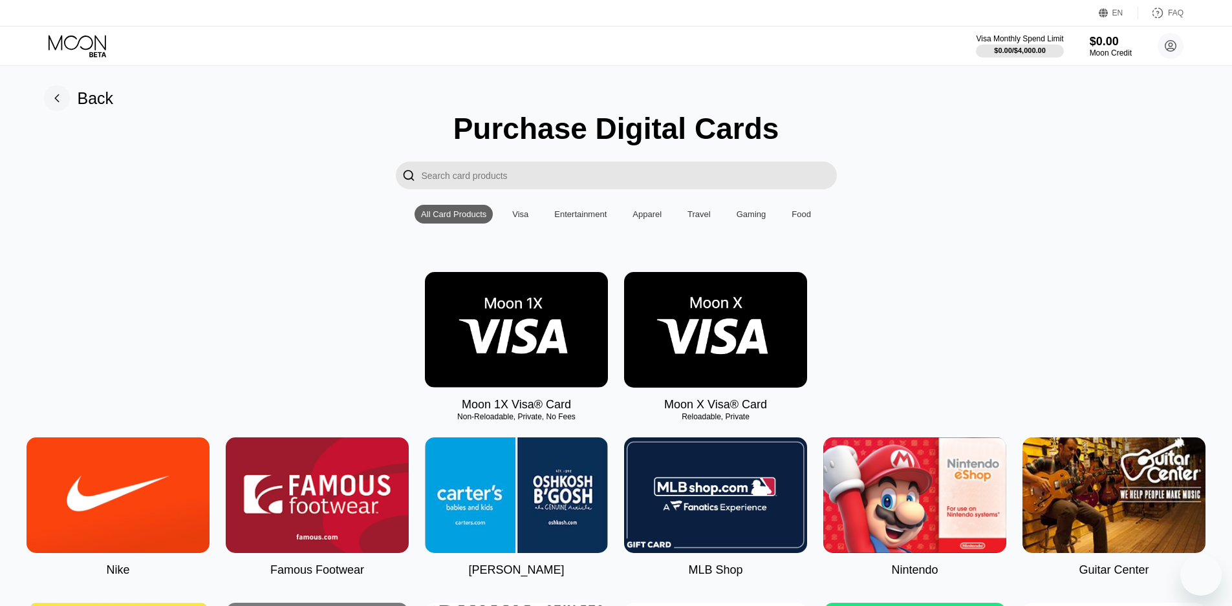 This screenshot has height=606, width=1232. I want to click on div: $0.00 / $4,000.00, so click(1020, 50).